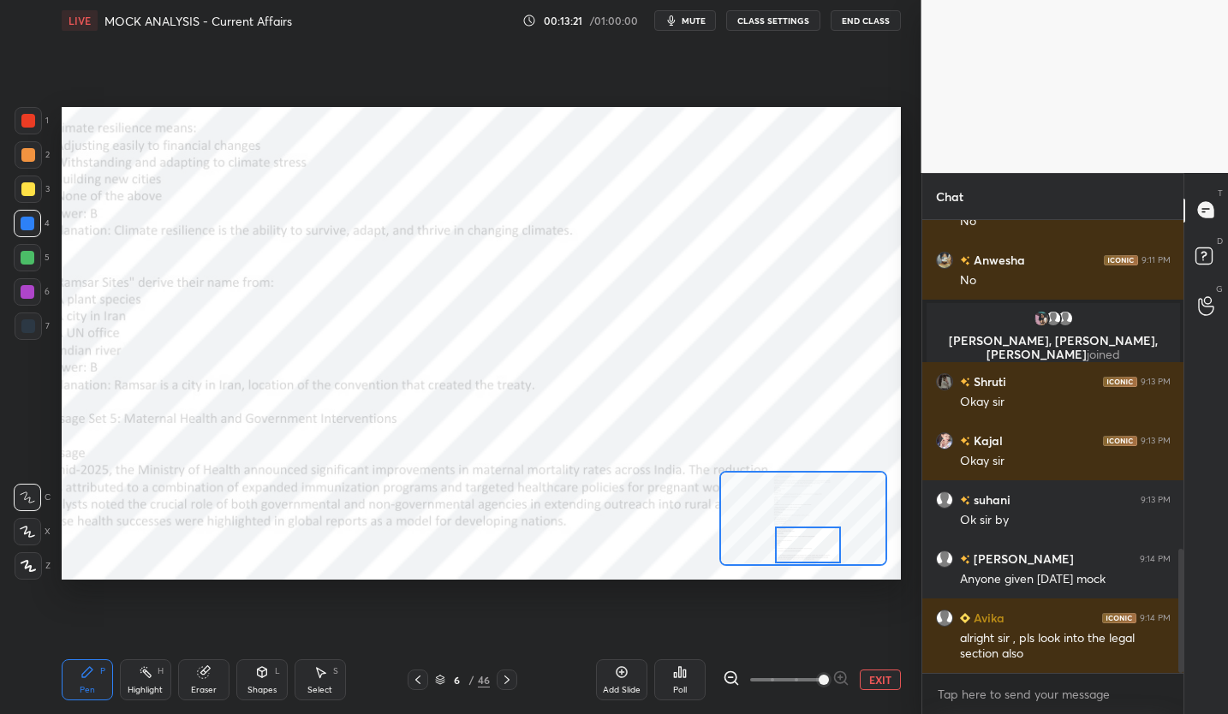  What do you see at coordinates (484, 680) in the screenshot?
I see `div: 46` at bounding box center [484, 680].